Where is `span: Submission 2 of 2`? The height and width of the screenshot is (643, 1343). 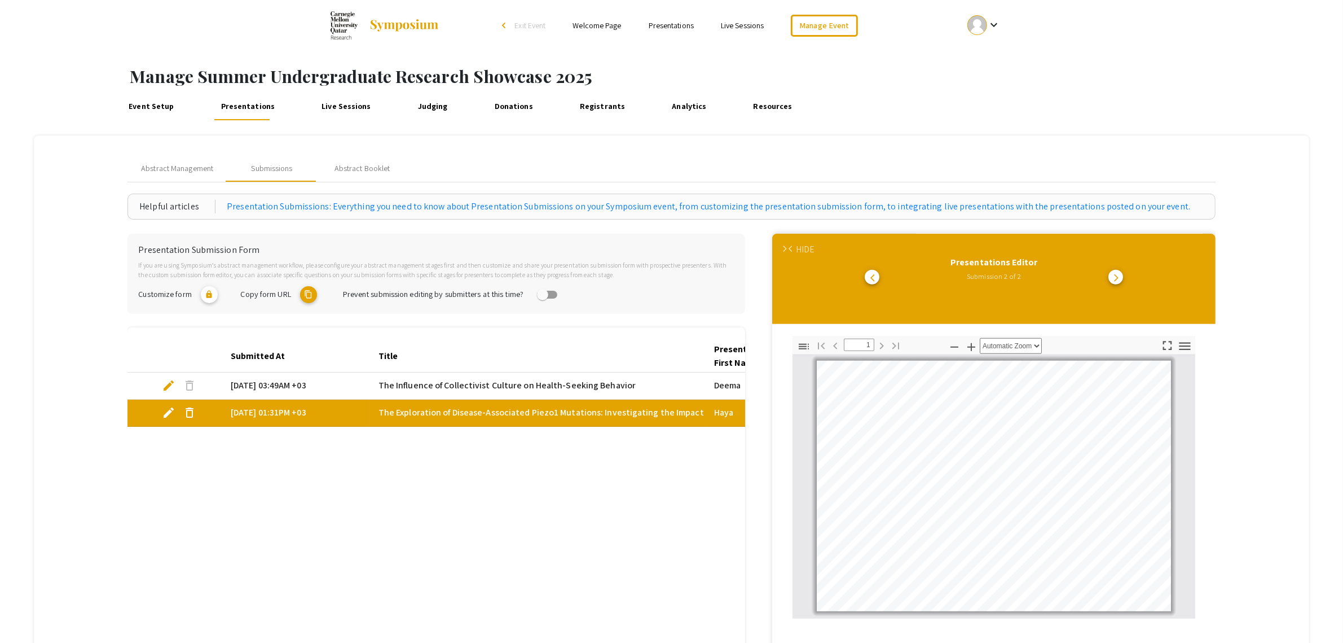 span: Submission 2 of 2 is located at coordinates (994, 276).